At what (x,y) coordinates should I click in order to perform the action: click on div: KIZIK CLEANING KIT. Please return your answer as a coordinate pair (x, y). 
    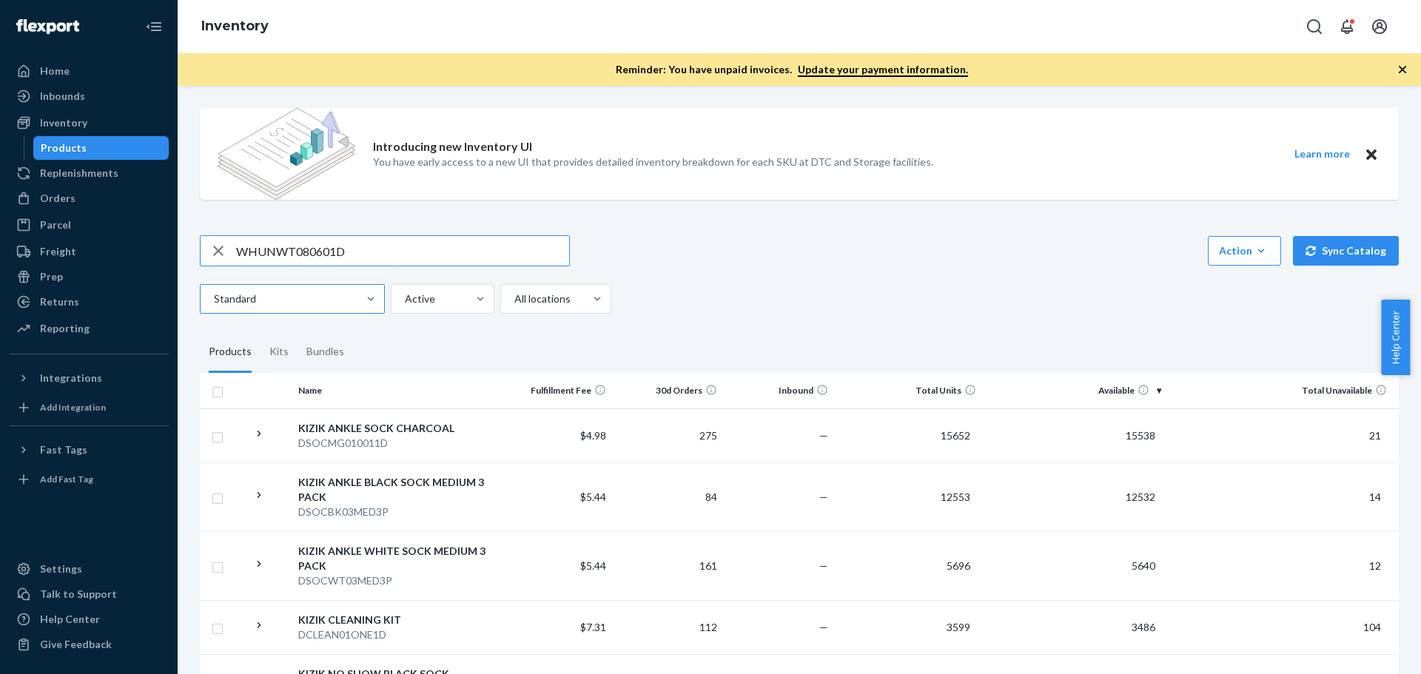
    Looking at the image, I should click on (396, 620).